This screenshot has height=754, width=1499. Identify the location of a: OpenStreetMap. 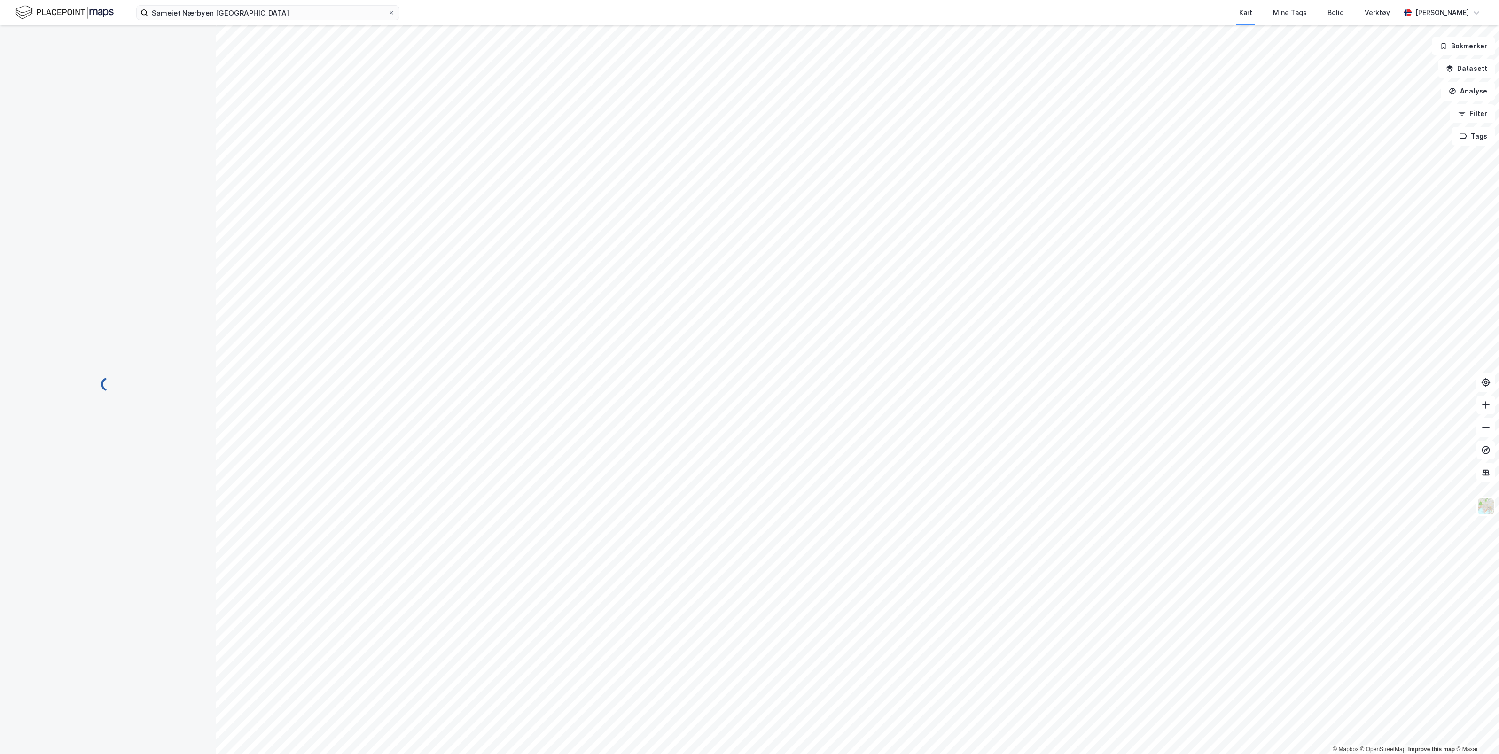
(1383, 749).